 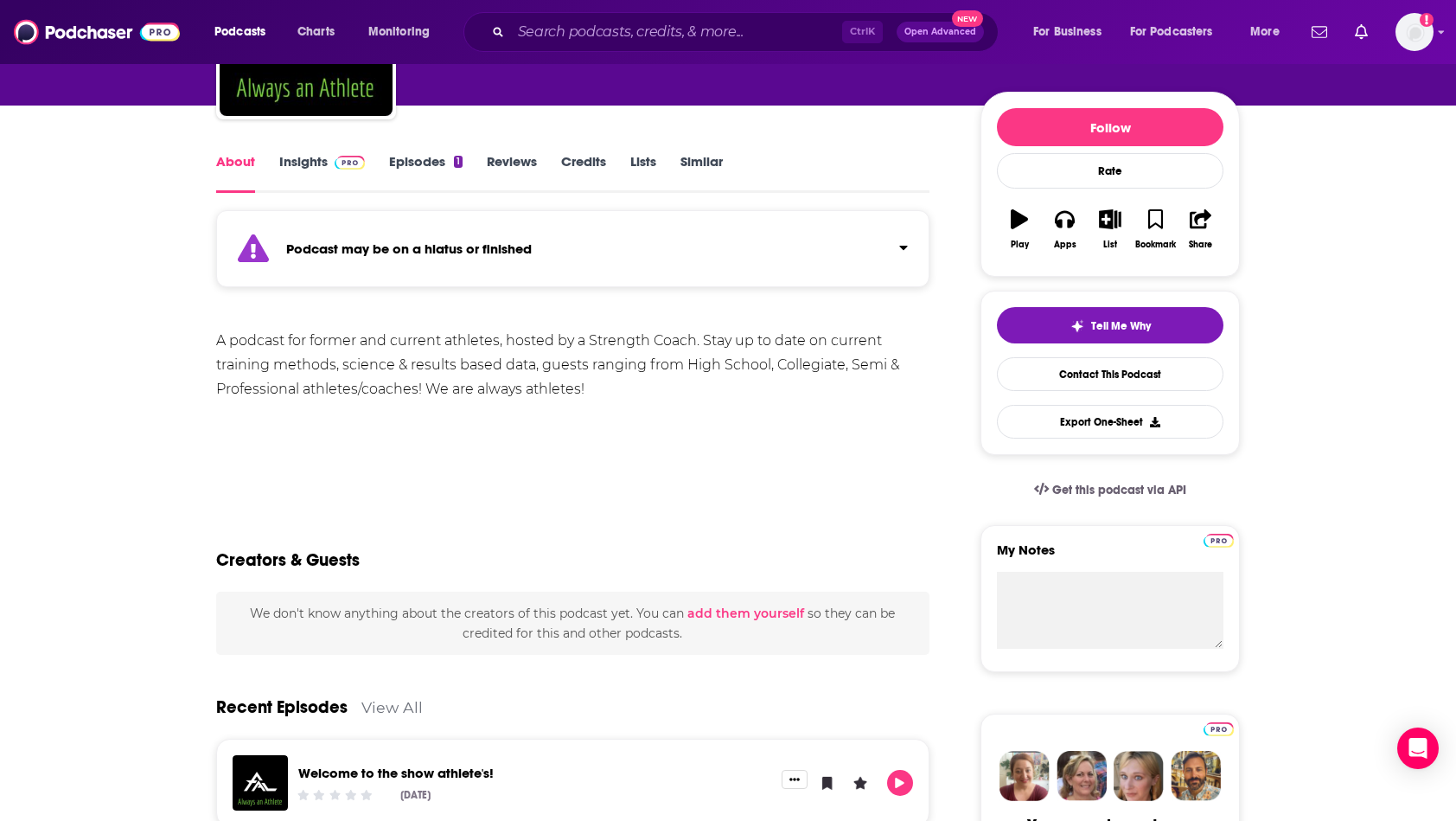 I want to click on img: User Profile, so click(x=1414, y=32).